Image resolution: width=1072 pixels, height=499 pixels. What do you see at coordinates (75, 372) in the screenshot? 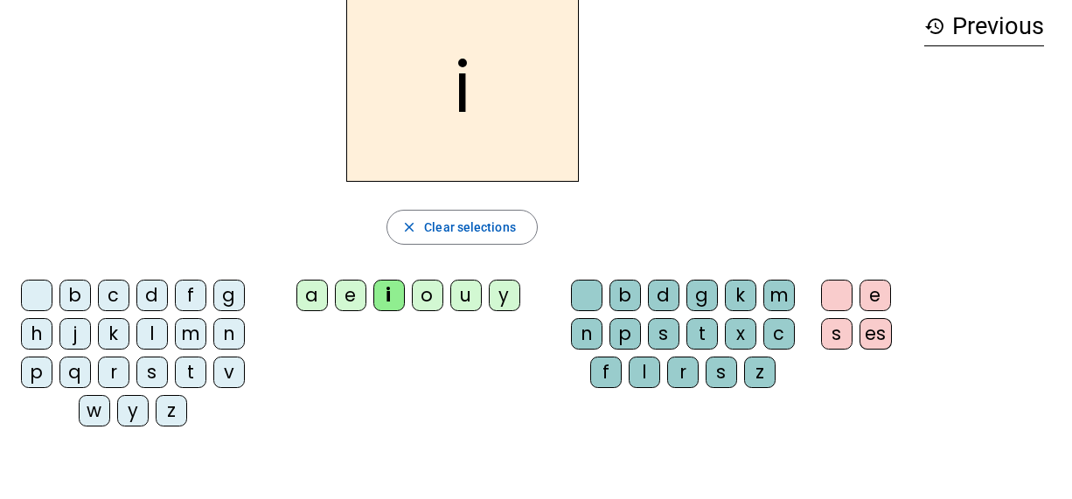
I see `div: q` at bounding box center [75, 372].